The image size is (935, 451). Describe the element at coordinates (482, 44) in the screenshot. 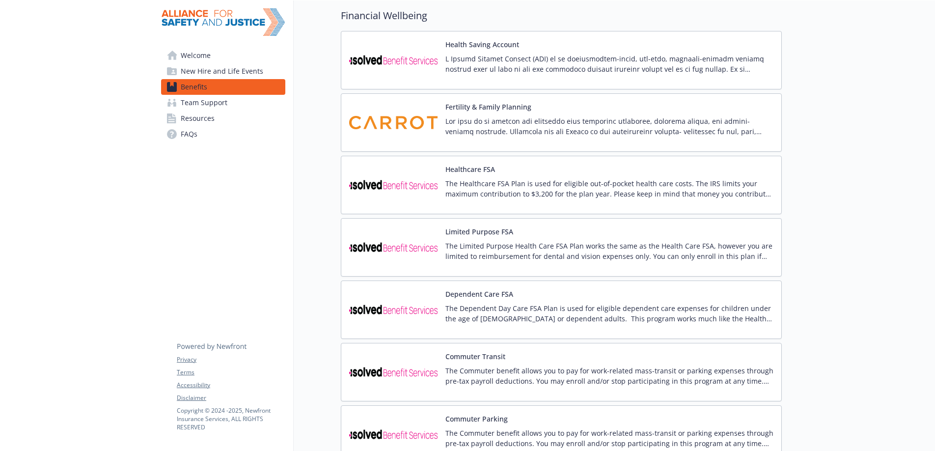

I see `button: Health Saving Account` at that location.